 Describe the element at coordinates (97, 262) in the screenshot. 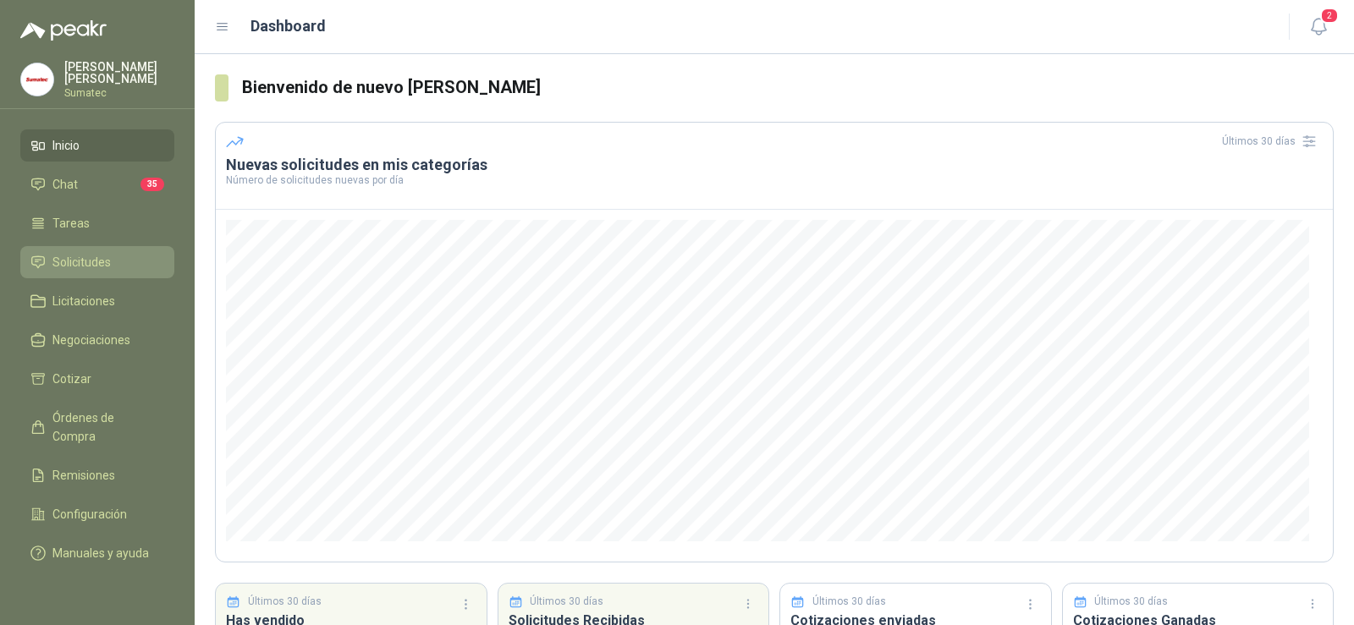

I see `a: Solicitudes` at that location.